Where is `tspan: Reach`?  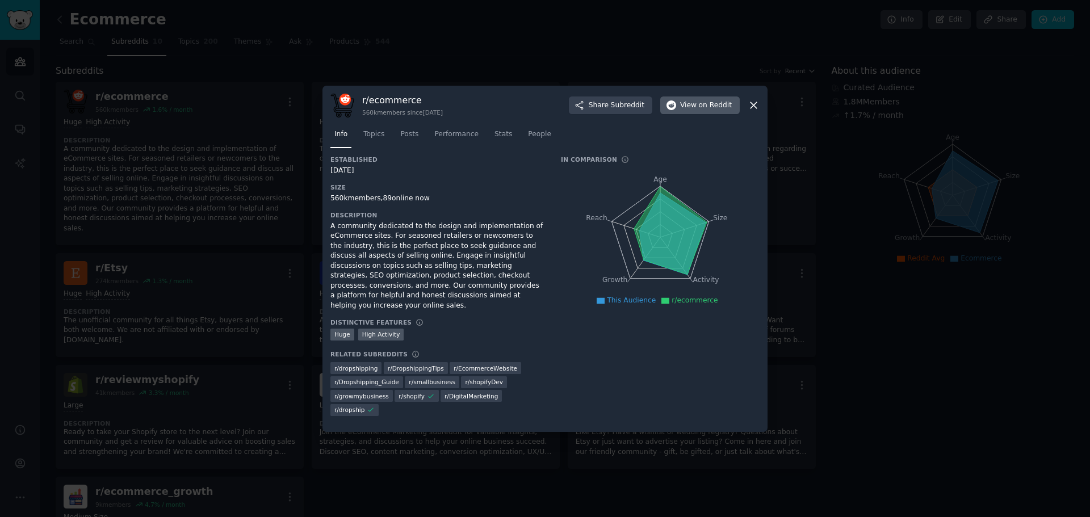
tspan: Reach is located at coordinates (596, 217).